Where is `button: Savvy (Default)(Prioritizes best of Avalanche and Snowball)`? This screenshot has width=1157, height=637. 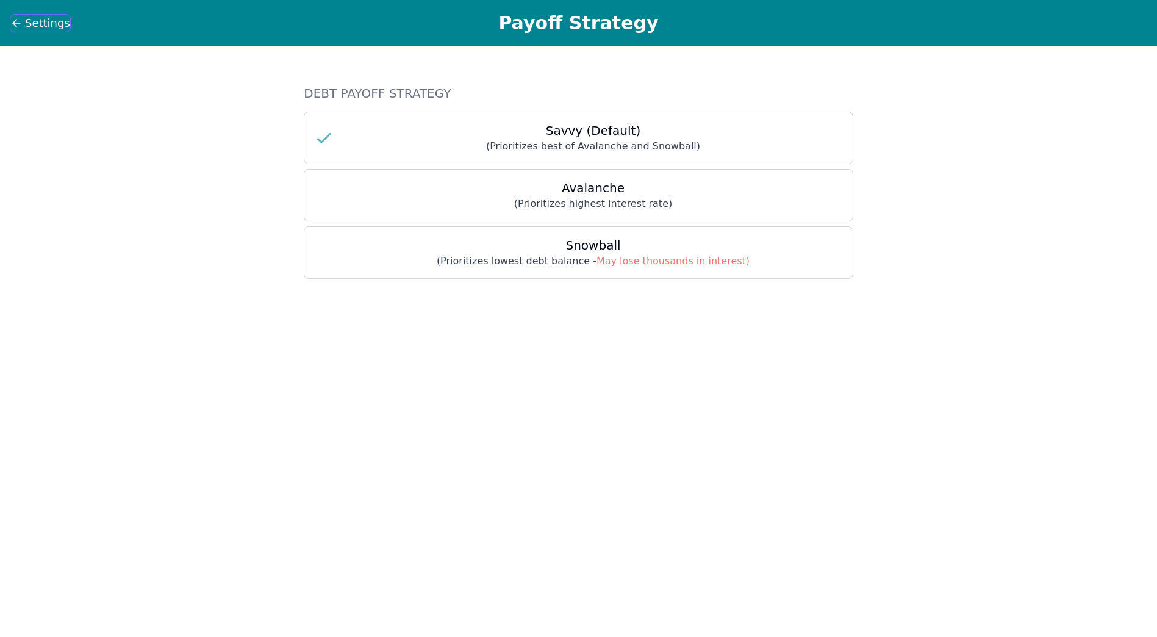 button: Savvy (Default)(Prioritizes best of Avalanche and Snowball) is located at coordinates (578, 138).